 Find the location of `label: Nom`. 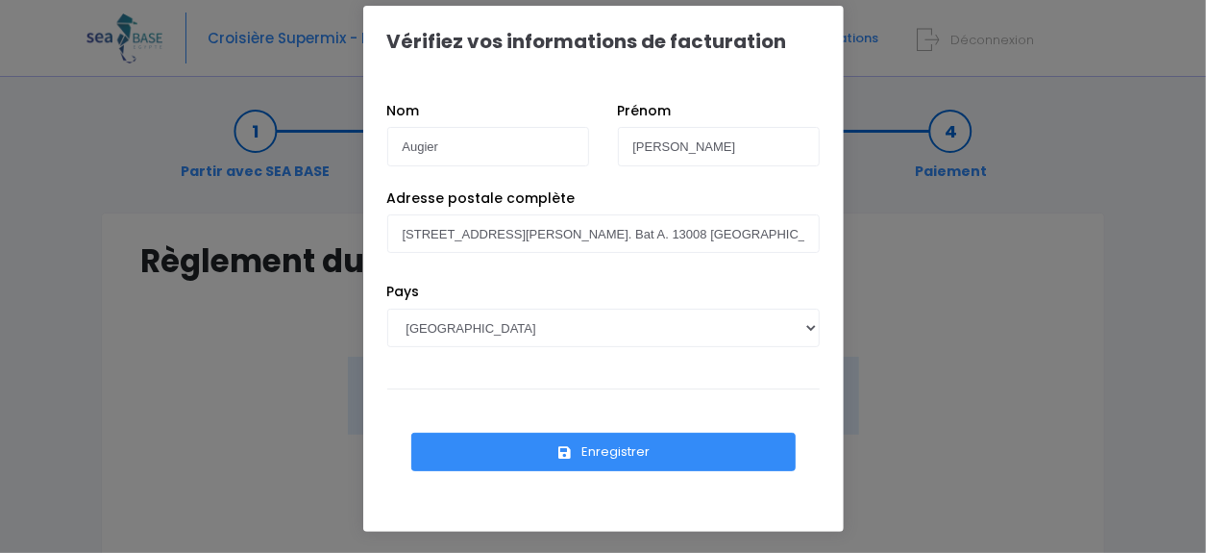

label: Nom is located at coordinates (404, 111).